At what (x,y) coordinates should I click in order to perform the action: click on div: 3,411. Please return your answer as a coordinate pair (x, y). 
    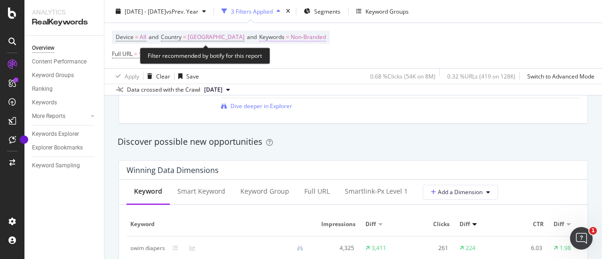
    Looking at the image, I should click on (379, 248).